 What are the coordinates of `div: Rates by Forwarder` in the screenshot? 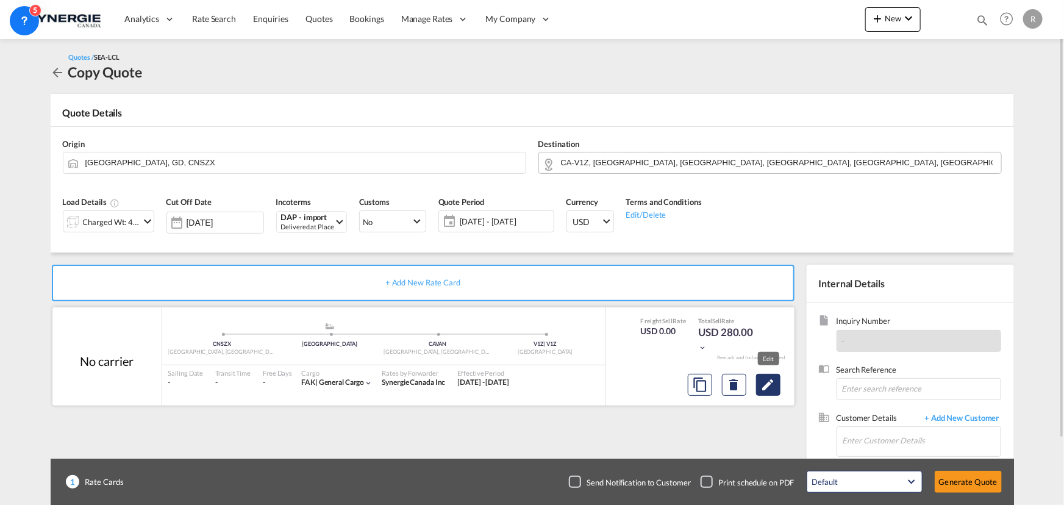 It's located at (413, 373).